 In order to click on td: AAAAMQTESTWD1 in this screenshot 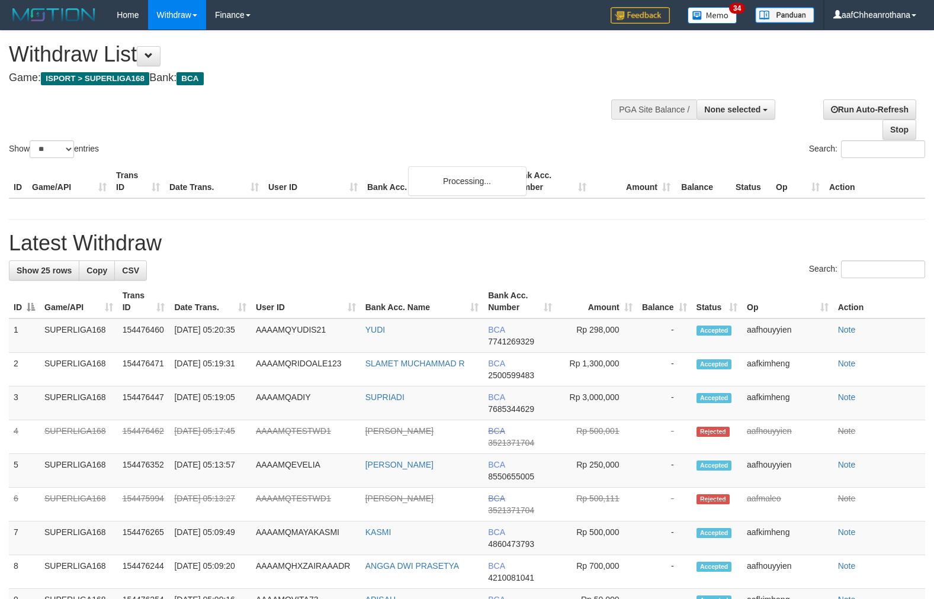, I will do `click(306, 437)`.